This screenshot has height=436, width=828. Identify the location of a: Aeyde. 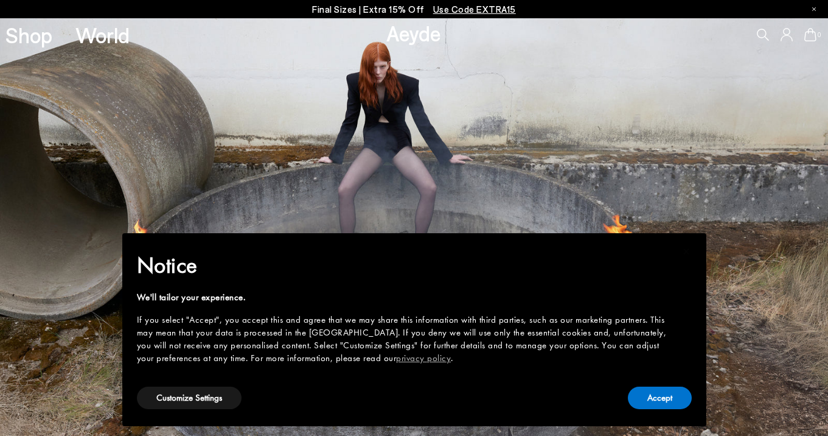
(414, 33).